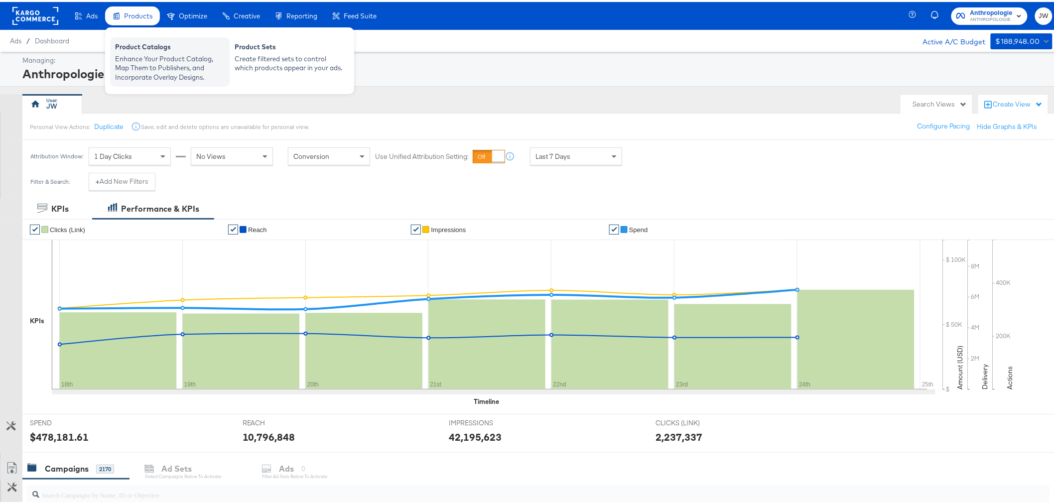 The height and width of the screenshot is (504, 1054). What do you see at coordinates (536, 58) in the screenshot?
I see `div: Managing:` at bounding box center [536, 58].